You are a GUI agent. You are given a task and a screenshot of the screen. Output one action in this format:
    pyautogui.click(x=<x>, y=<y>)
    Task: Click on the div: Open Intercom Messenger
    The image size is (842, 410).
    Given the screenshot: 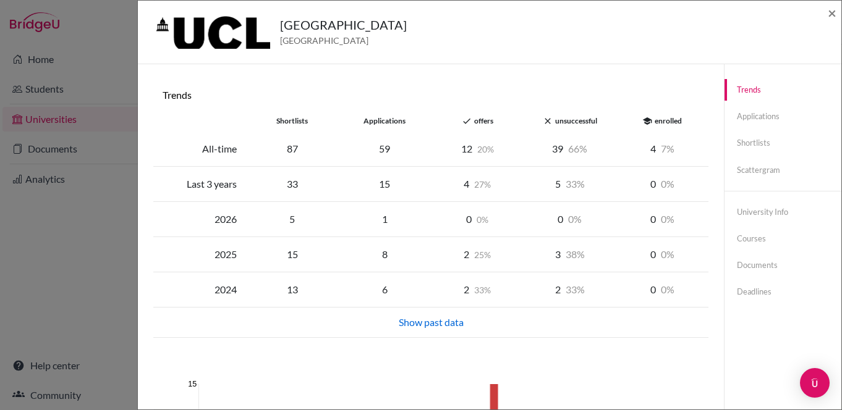 What is the action you would take?
    pyautogui.click(x=815, y=383)
    